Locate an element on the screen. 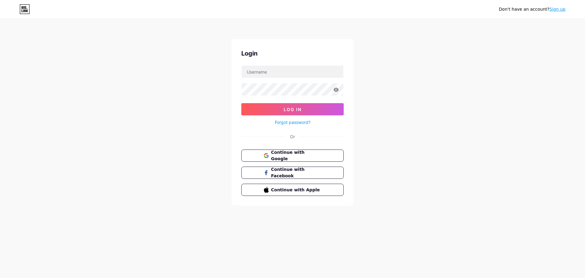  button: Continue with Facebook is located at coordinates (292, 172).